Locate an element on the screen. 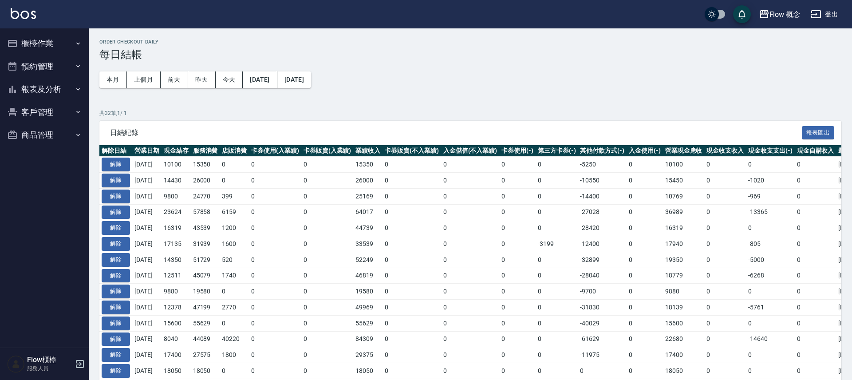 The image size is (852, 380). button: 報表及分析 is located at coordinates (44, 89).